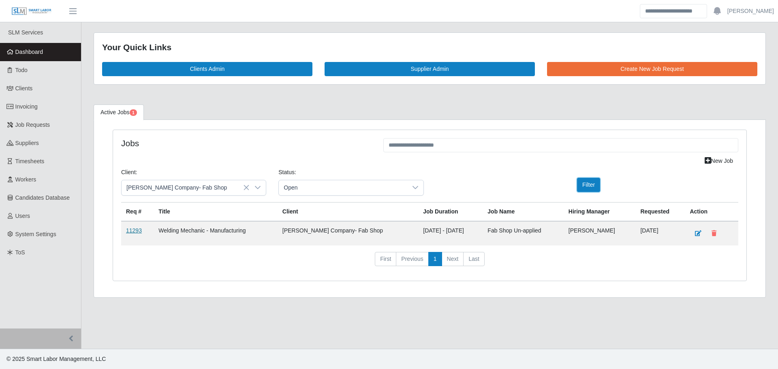 Image resolution: width=778 pixels, height=369 pixels. I want to click on span: ToS, so click(20, 253).